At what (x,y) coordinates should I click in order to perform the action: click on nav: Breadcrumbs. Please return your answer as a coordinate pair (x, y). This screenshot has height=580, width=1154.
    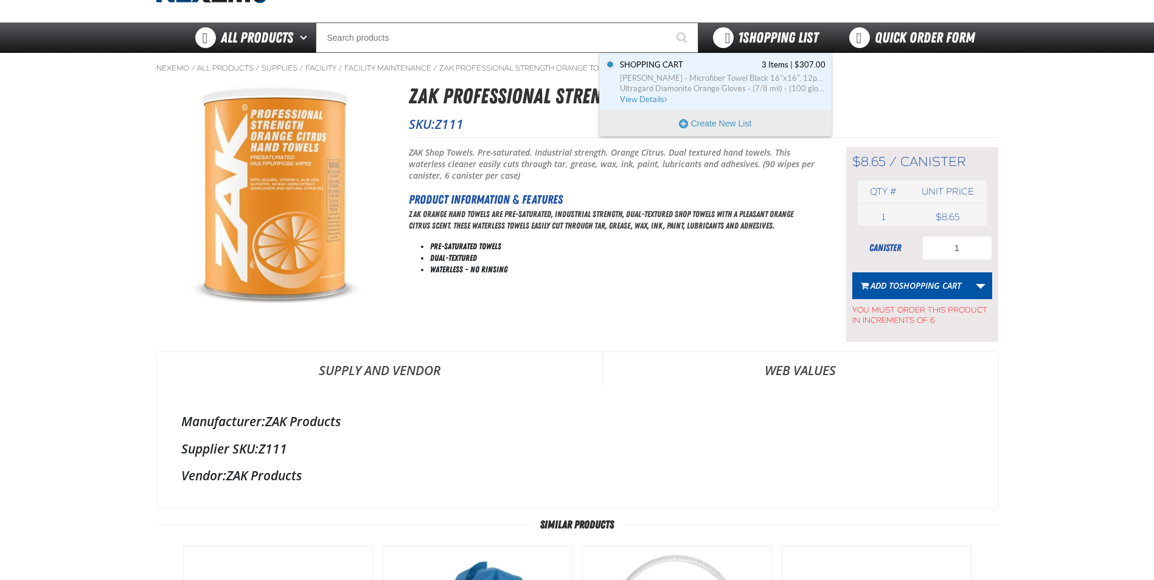
    Looking at the image, I should click on (577, 68).